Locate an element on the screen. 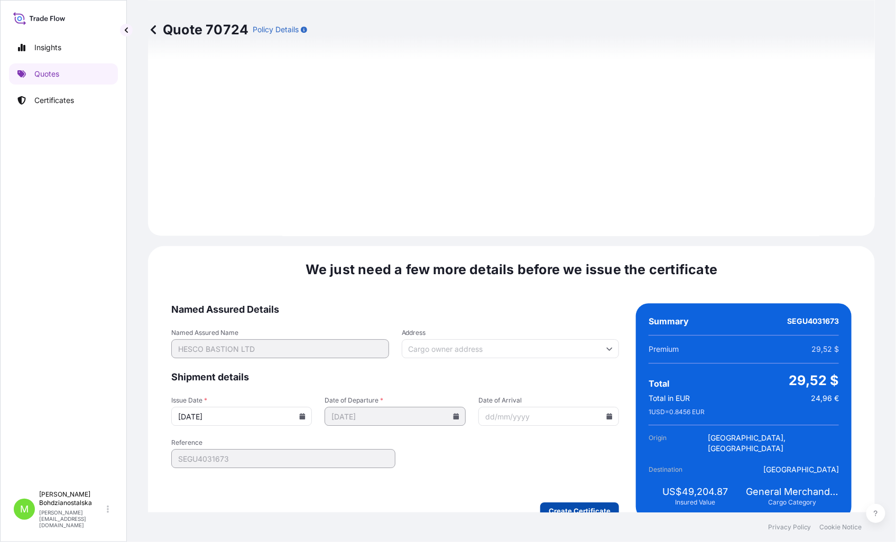 Image resolution: width=896 pixels, height=542 pixels. a: Certificates is located at coordinates (63, 100).